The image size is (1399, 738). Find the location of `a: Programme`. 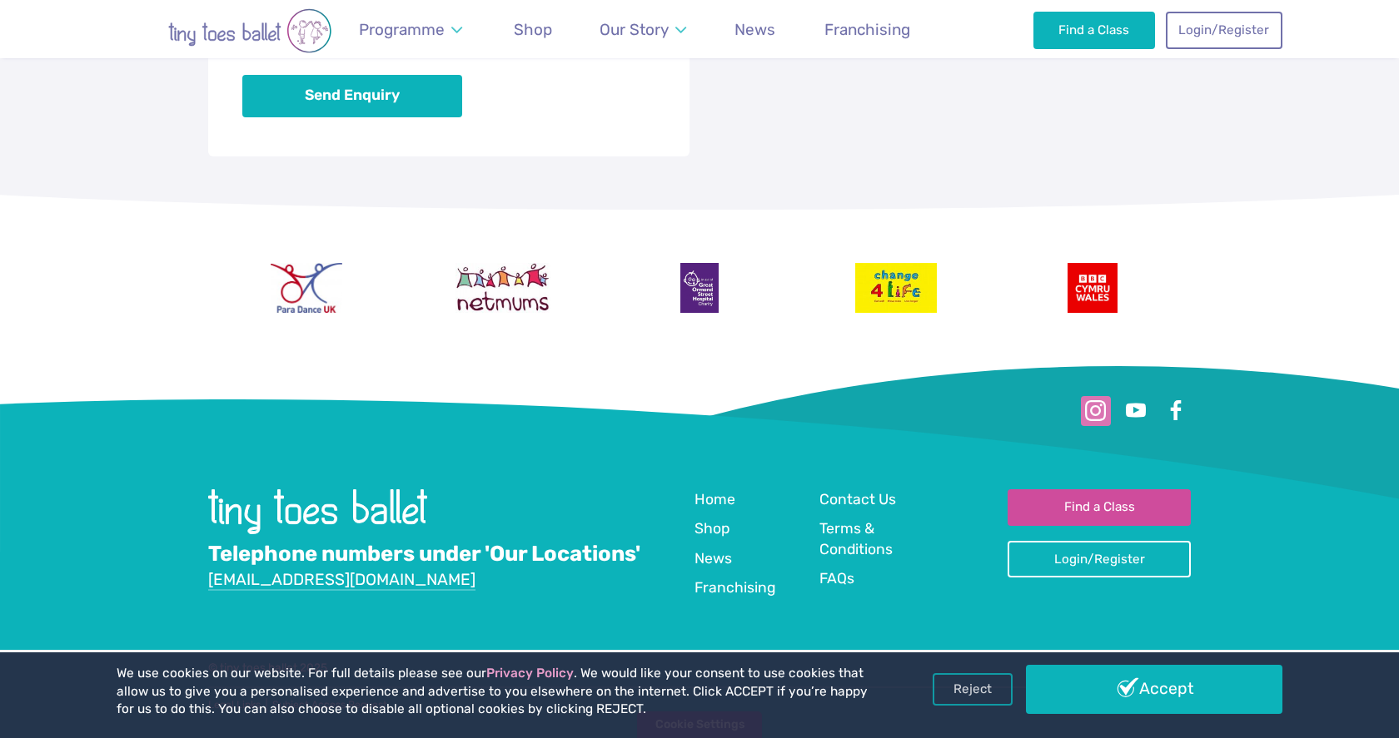

a: Programme is located at coordinates (410, 29).